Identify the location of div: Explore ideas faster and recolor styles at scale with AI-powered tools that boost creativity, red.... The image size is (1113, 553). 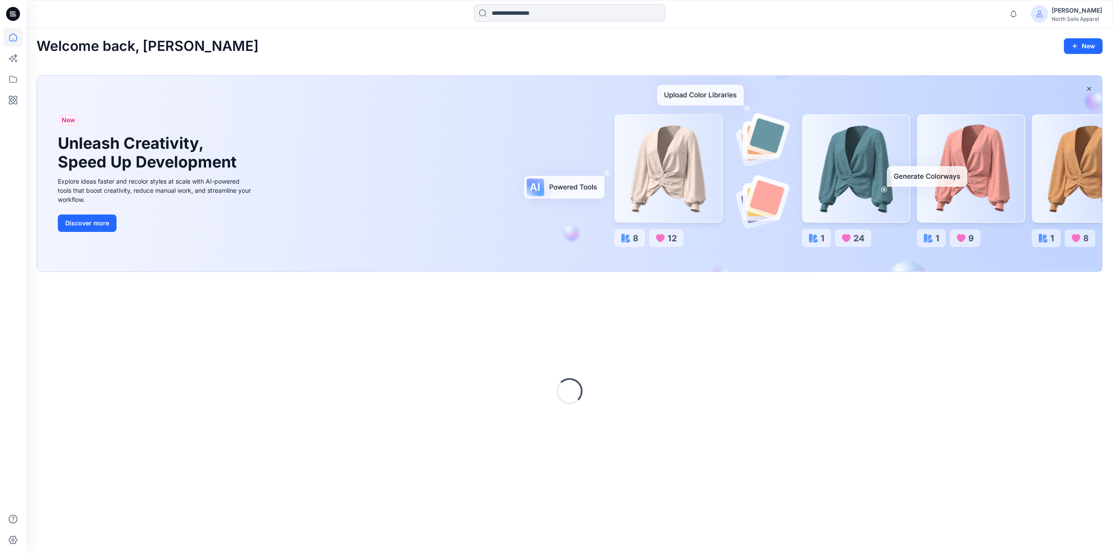
(156, 190).